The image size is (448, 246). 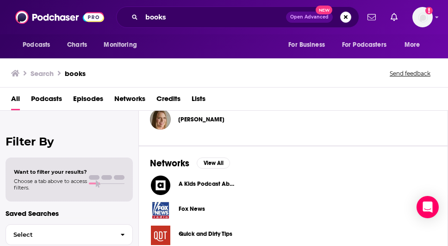 What do you see at coordinates (169, 101) in the screenshot?
I see `span: Credits` at bounding box center [169, 101].